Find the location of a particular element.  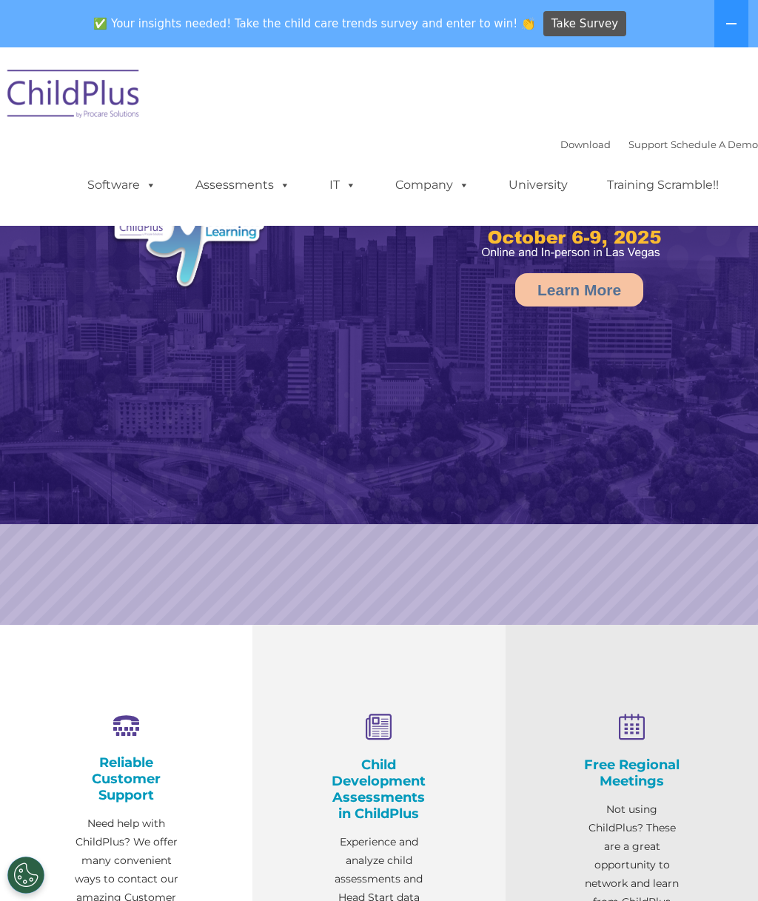

a: Take Survey is located at coordinates (585, 24).